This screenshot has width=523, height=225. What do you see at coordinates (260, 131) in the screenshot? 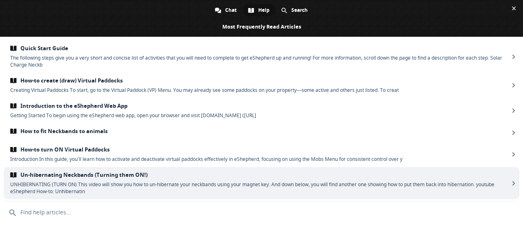
I see `span: How to fit Neckbands to animals` at bounding box center [260, 131].